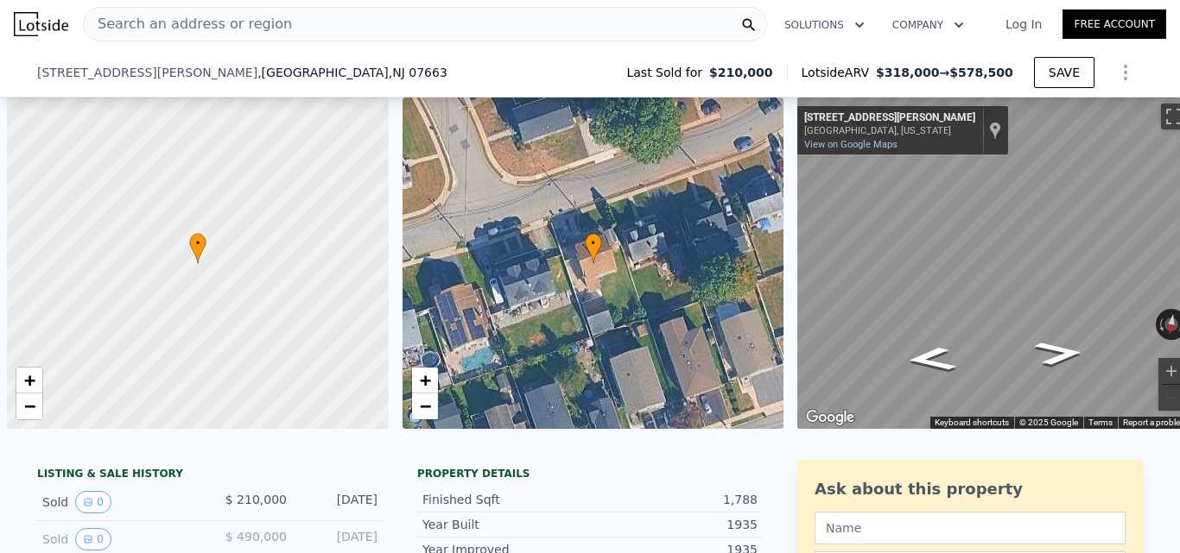 The image size is (1180, 553). Describe the element at coordinates (1059, 353) in the screenshot. I see `path: Go West, Platt Ave` at that location.